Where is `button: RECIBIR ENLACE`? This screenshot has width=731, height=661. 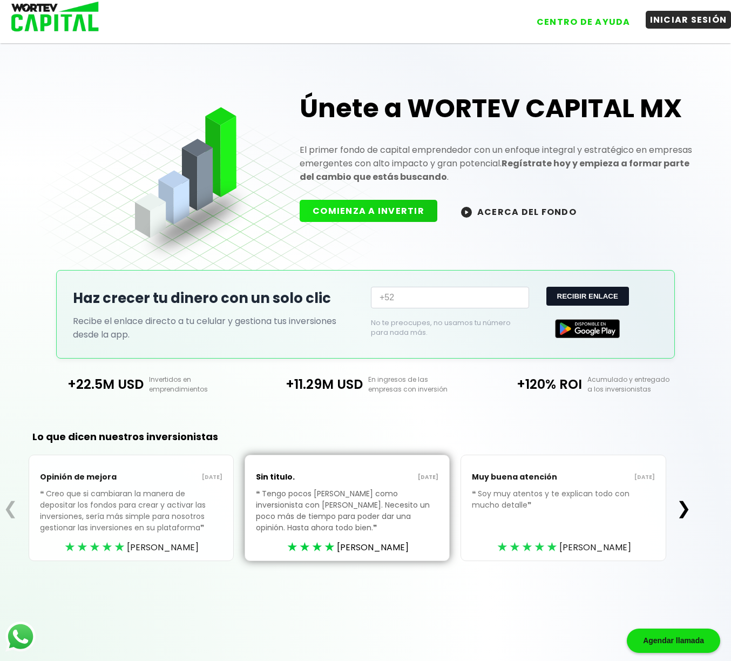 button: RECIBIR ENLACE is located at coordinates (588, 296).